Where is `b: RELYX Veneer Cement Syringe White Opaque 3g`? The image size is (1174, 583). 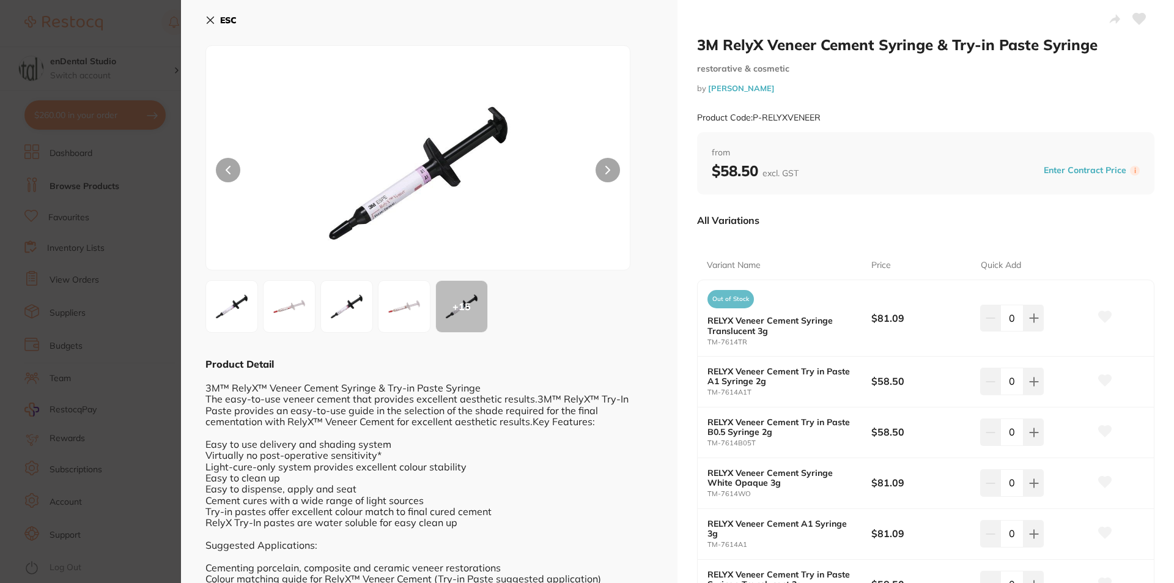 b: RELYX Veneer Cement Syringe White Opaque 3g is located at coordinates (781, 477).